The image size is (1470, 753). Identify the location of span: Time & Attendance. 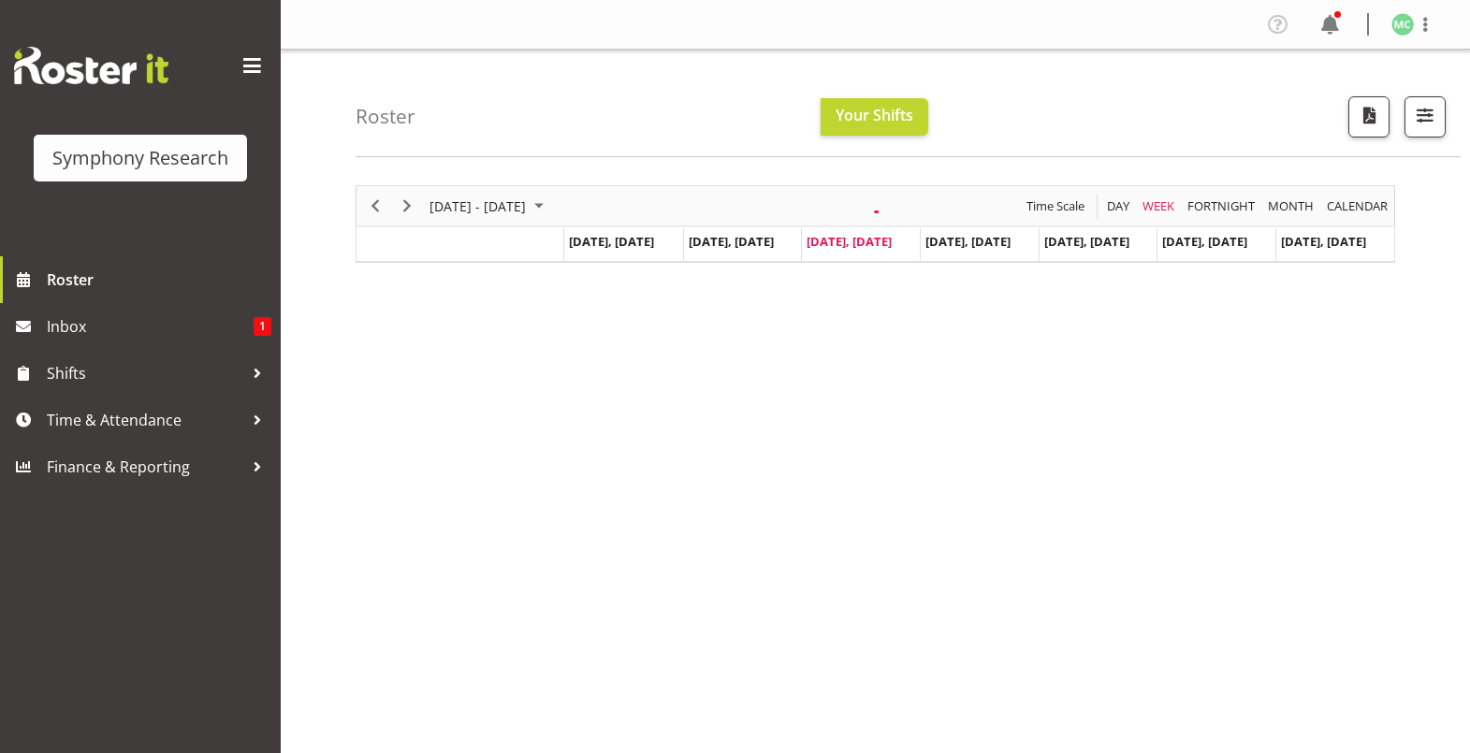
(145, 420).